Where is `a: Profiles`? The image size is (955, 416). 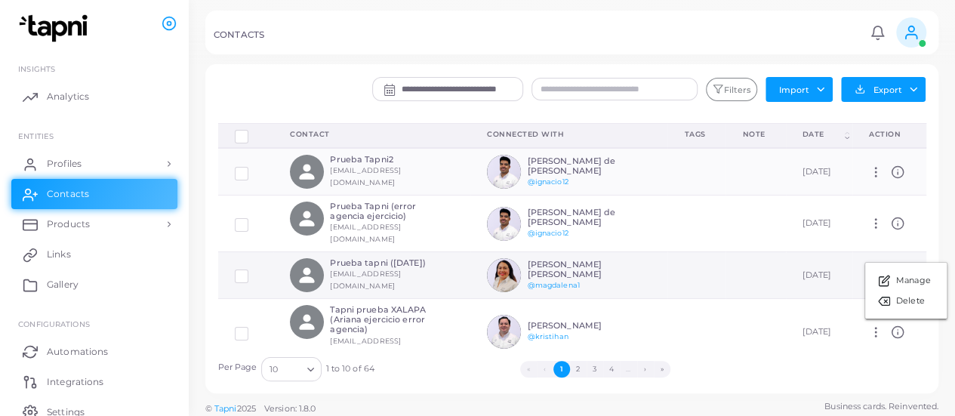
a: Profiles is located at coordinates (94, 164).